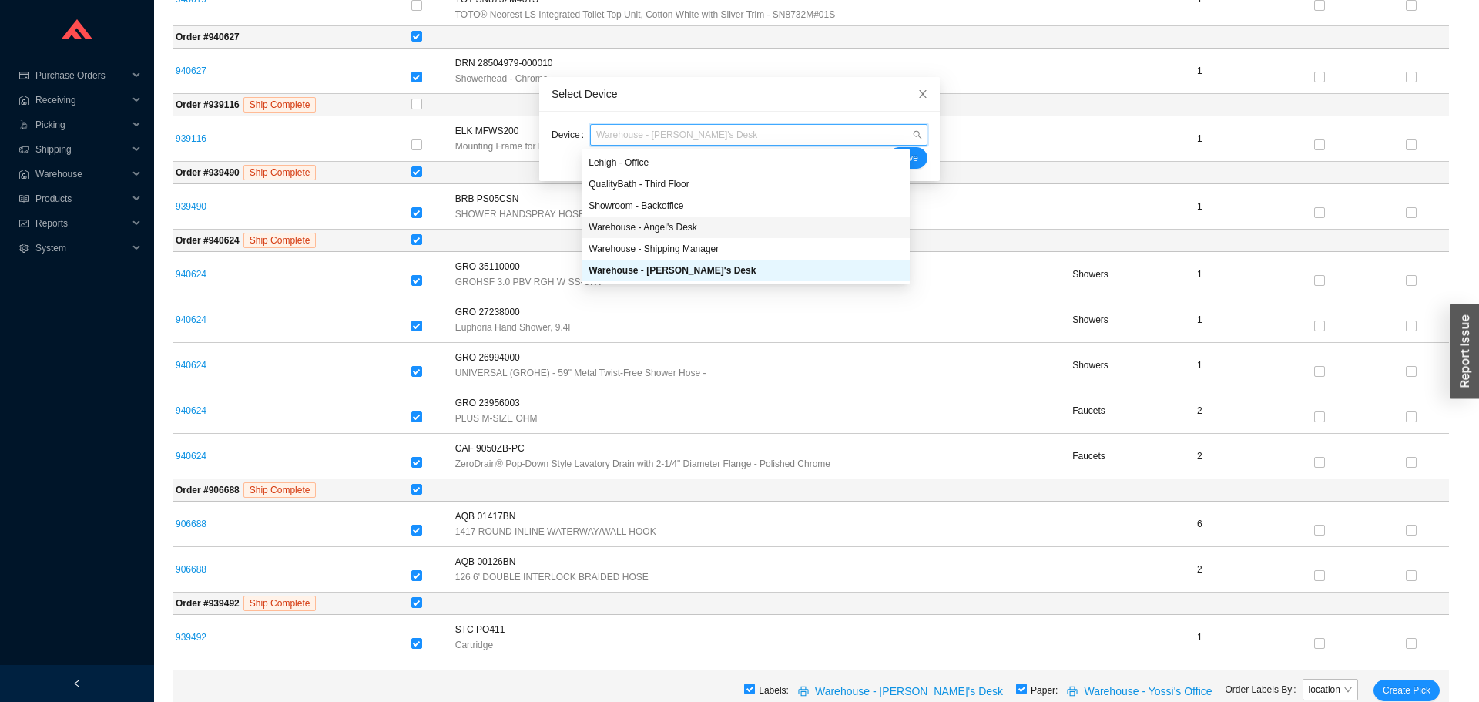  Describe the element at coordinates (485, 562) in the screenshot. I see `span: AQB 00126BN` at that location.